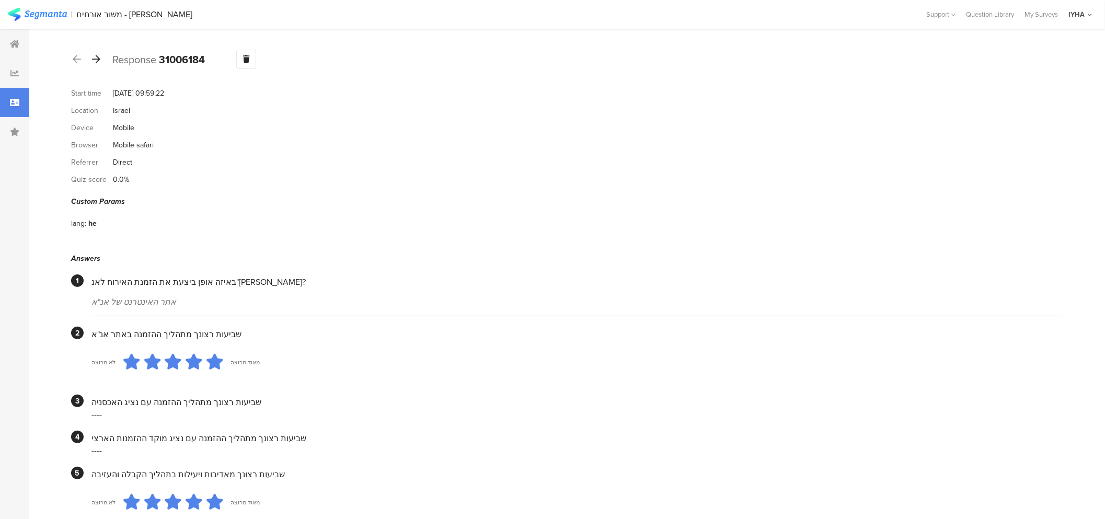 This screenshot has height=519, width=1105. What do you see at coordinates (990, 14) in the screenshot?
I see `a: Question Library` at bounding box center [990, 14].